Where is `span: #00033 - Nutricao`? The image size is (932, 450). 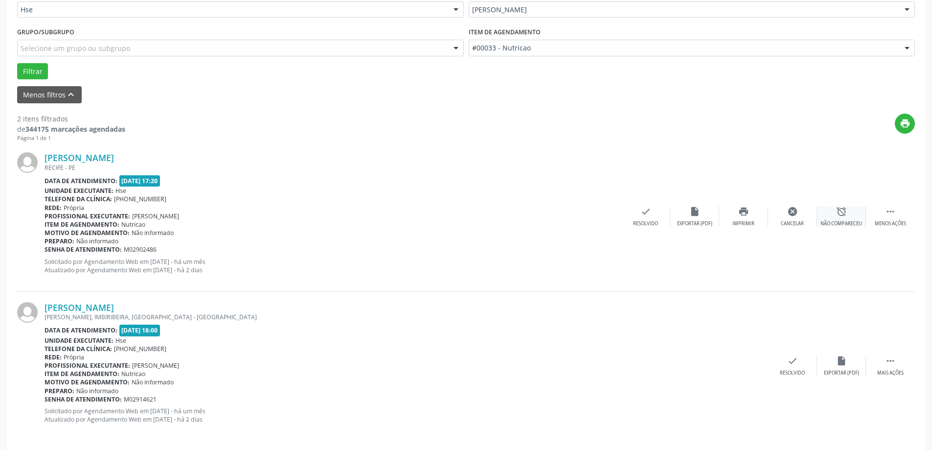 span: #00033 - Nutricao is located at coordinates (684, 48).